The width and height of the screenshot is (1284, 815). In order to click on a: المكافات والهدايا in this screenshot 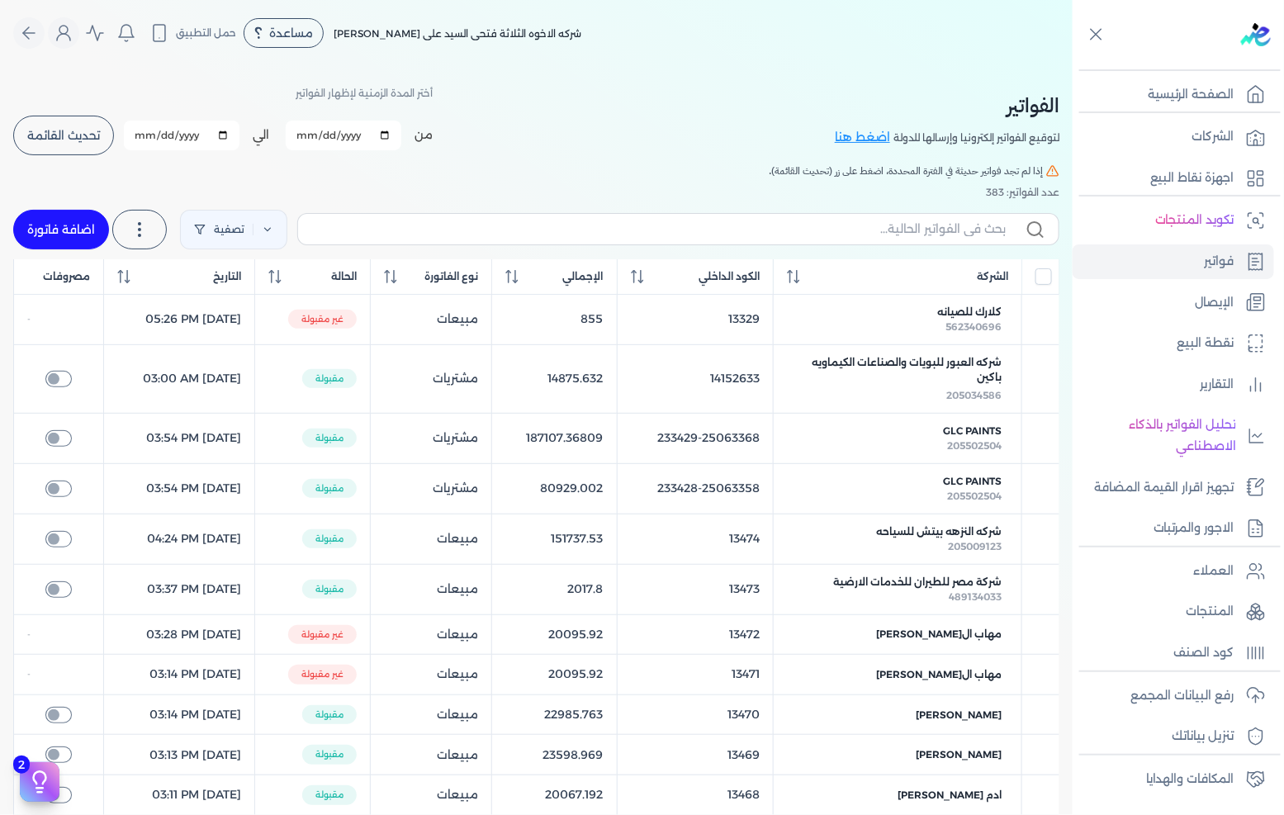, I will do `click(1174, 780)`.